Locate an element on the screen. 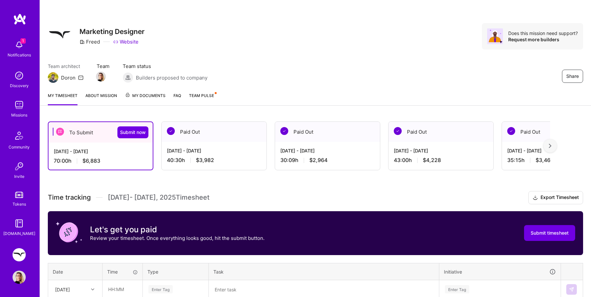 This screenshot has width=591, height=297. span: Submit timesheet is located at coordinates (549, 233).